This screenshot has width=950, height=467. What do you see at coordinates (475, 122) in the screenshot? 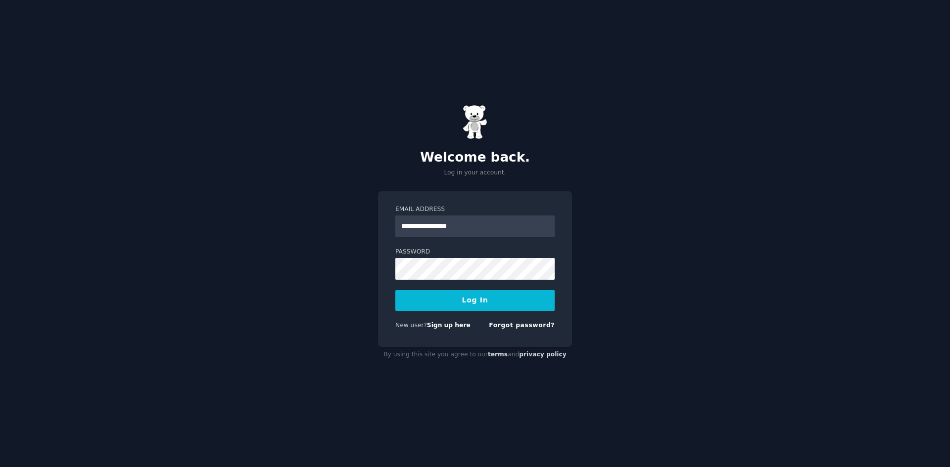
I see `img: Gummy Bear` at bounding box center [475, 122].